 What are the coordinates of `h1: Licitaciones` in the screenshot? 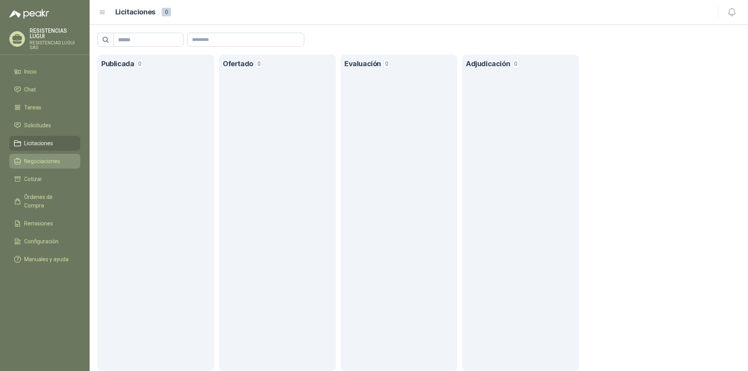 It's located at (135, 12).